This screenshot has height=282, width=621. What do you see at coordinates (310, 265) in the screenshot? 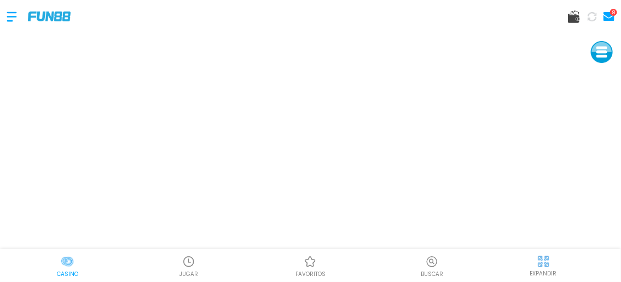
I see `a: Casino FavoritosCasino Favoritosfavoritos` at bounding box center [310, 265].